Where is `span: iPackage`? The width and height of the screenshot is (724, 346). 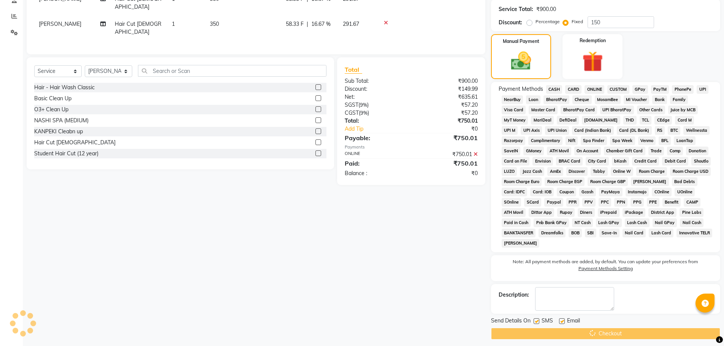
span: iPackage is located at coordinates (634, 212).